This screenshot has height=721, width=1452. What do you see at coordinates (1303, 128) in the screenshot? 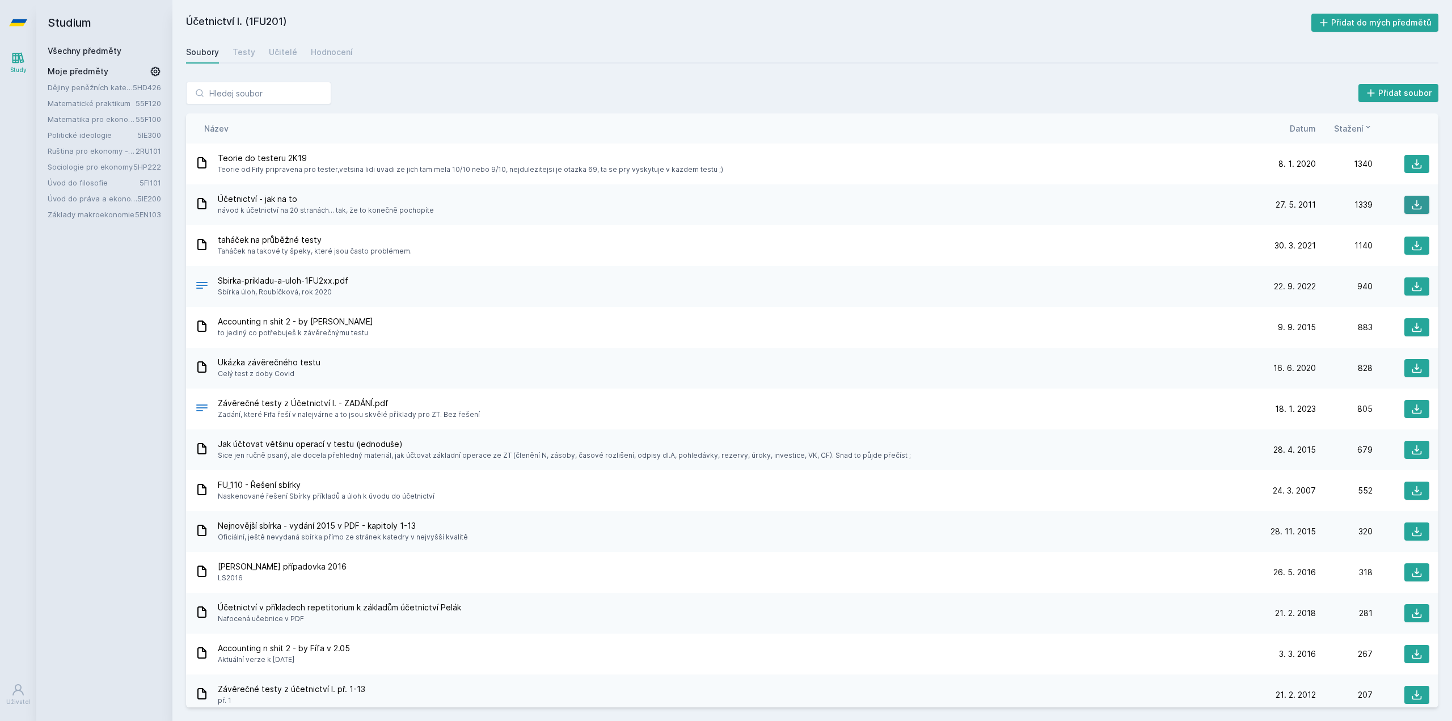
I see `span: Datum` at bounding box center [1303, 128].